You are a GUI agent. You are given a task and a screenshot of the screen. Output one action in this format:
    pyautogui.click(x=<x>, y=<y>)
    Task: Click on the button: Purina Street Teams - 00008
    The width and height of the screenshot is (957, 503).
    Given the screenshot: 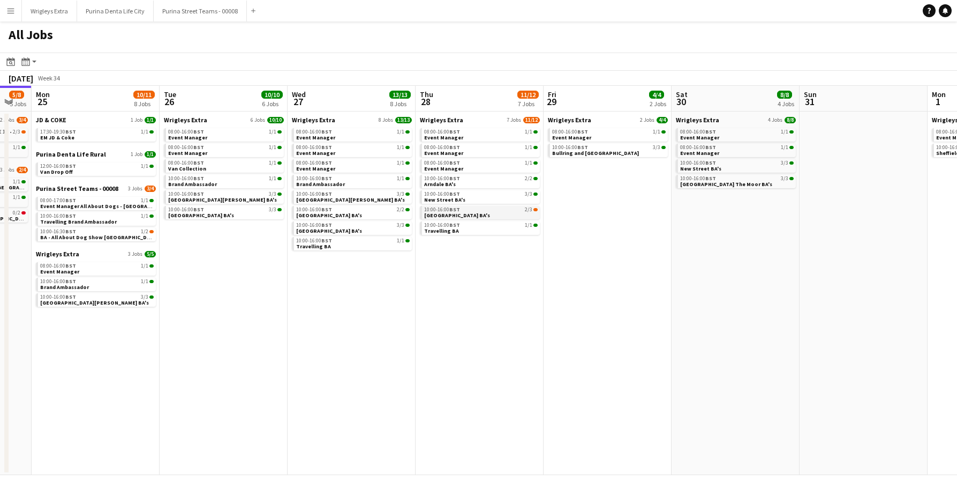 What is the action you would take?
    pyautogui.click(x=200, y=11)
    